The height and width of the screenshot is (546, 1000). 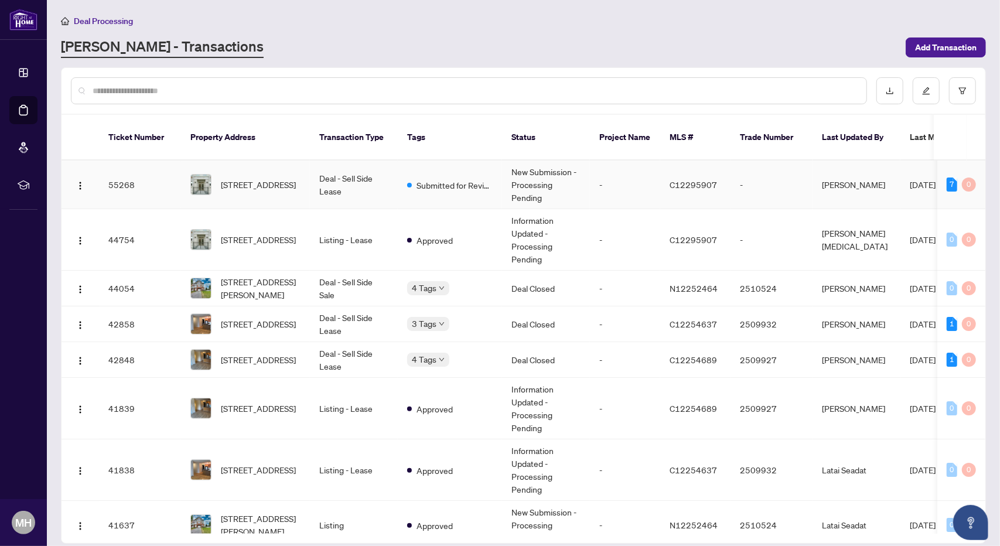 I want to click on span: C12295907, so click(x=693, y=239).